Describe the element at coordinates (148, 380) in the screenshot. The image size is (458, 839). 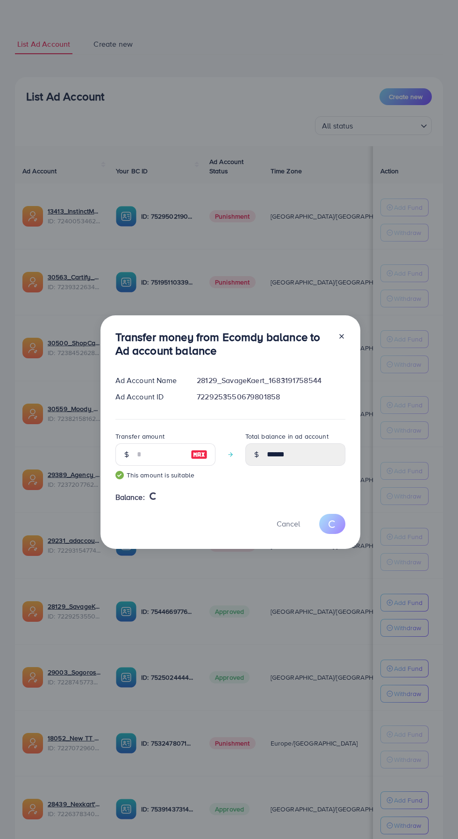
I see `div: Ad Account Name` at that location.